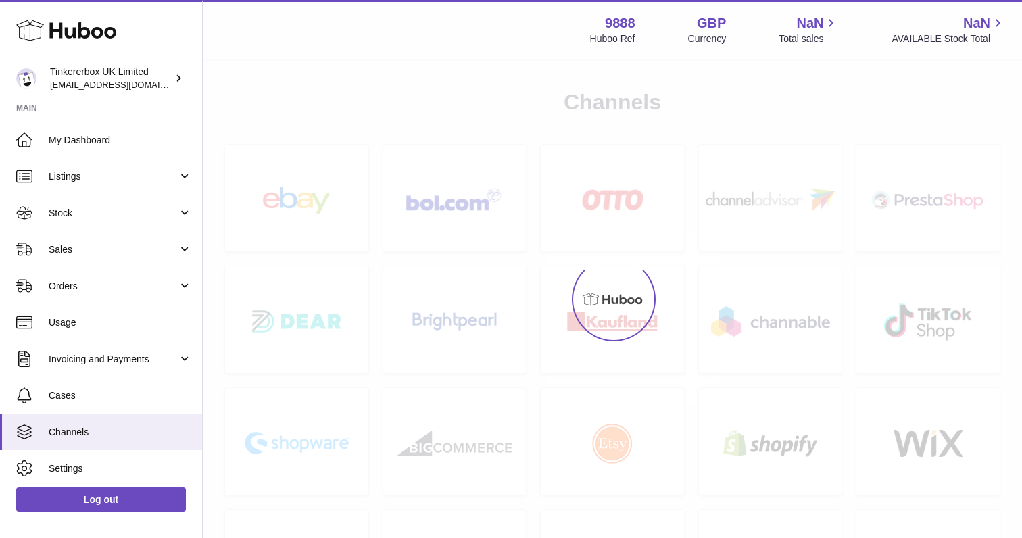 This screenshot has height=538, width=1022. I want to click on div: Tinkererbox UK Limited, so click(111, 78).